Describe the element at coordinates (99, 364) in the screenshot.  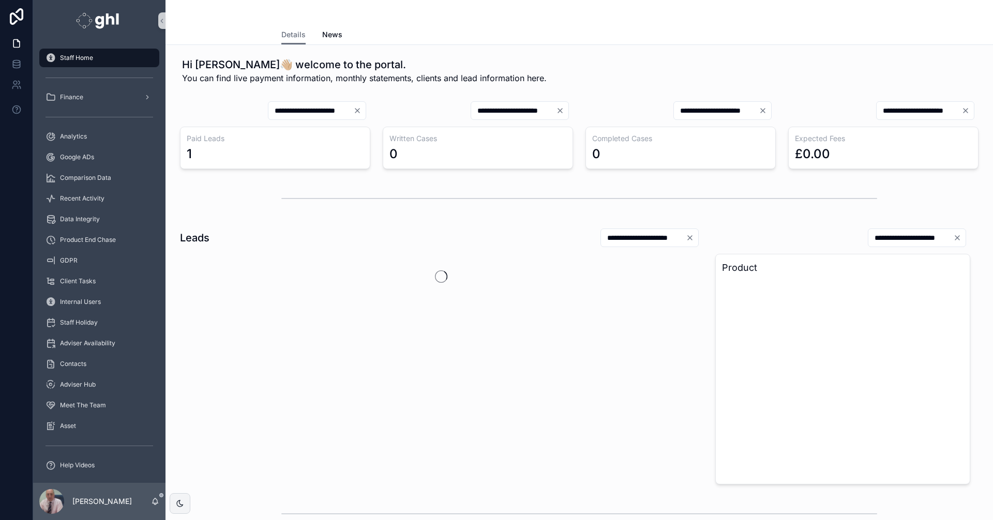
I see `a: Contacts` at that location.